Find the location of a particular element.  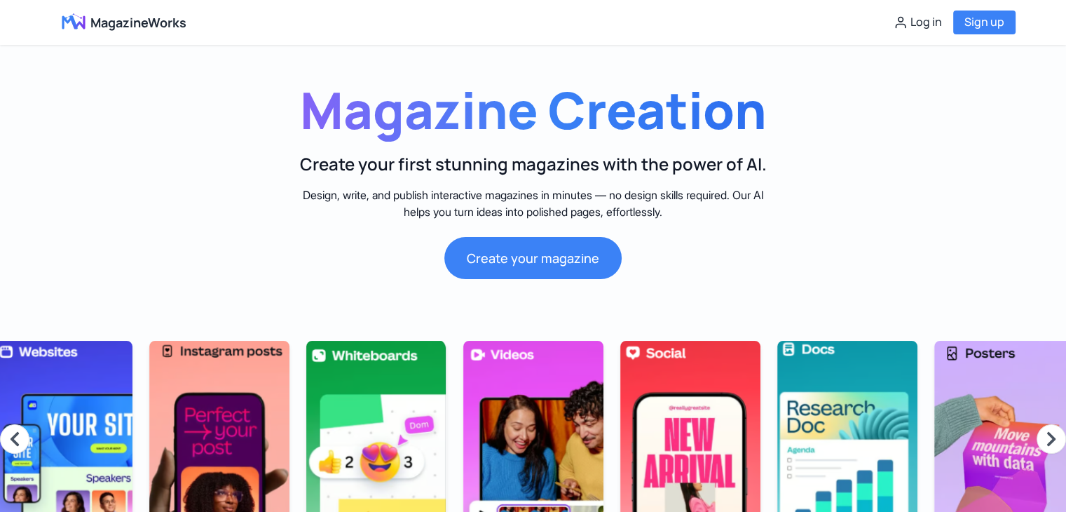

h2: Create your first stunning magazines with the power of AI. is located at coordinates (533, 164).